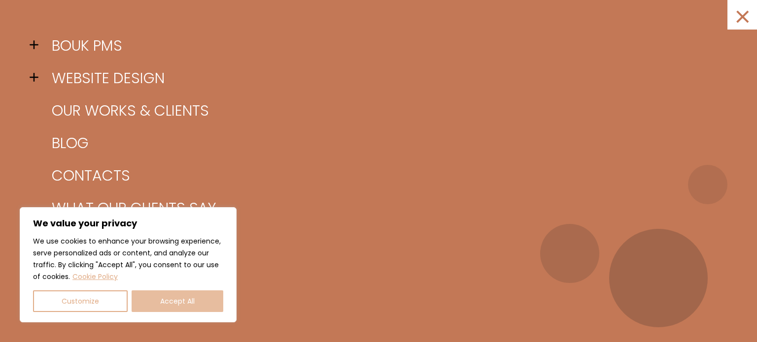  I want to click on button: Customize, so click(80, 301).